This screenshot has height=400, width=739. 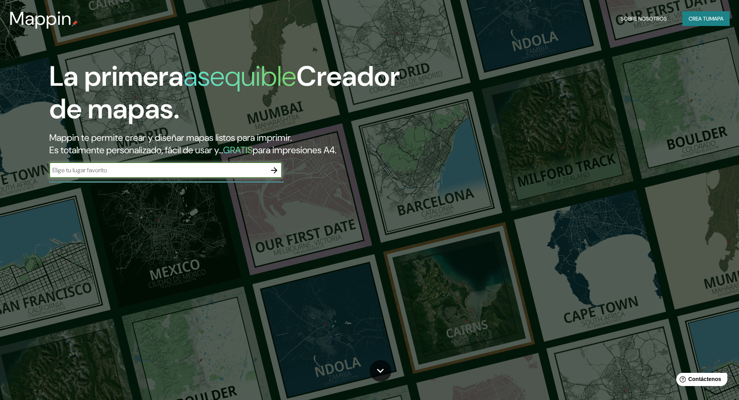 What do you see at coordinates (158, 170) in the screenshot?
I see `input: Elige tu lugar favorito` at bounding box center [158, 170].